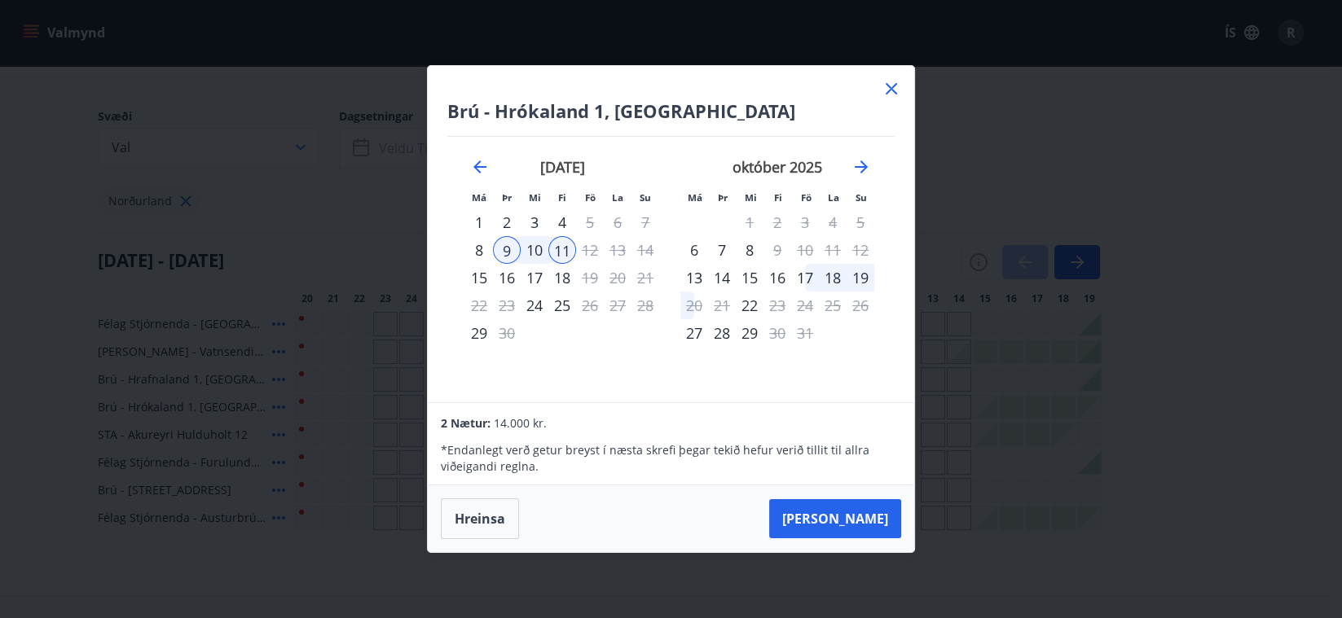 This screenshot has width=1342, height=618. I want to click on td: Choose mánudagur, 13. október 2025 as your check-in date. It’s available., so click(694, 278).